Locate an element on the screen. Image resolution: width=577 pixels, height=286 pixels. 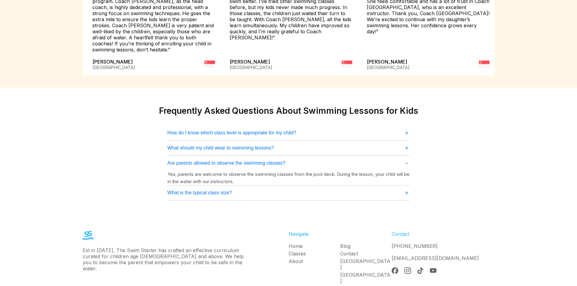
img: Instagram is located at coordinates (408, 271).